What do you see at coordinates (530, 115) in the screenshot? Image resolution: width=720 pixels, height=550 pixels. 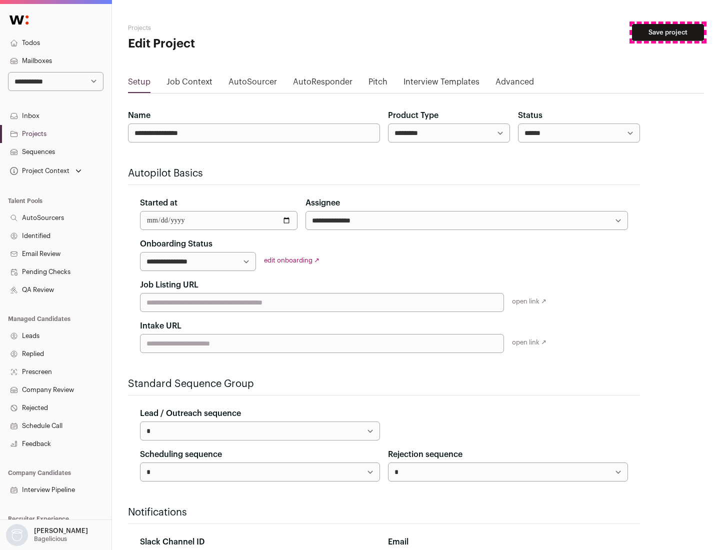 I see `label: Status` at bounding box center [530, 115].